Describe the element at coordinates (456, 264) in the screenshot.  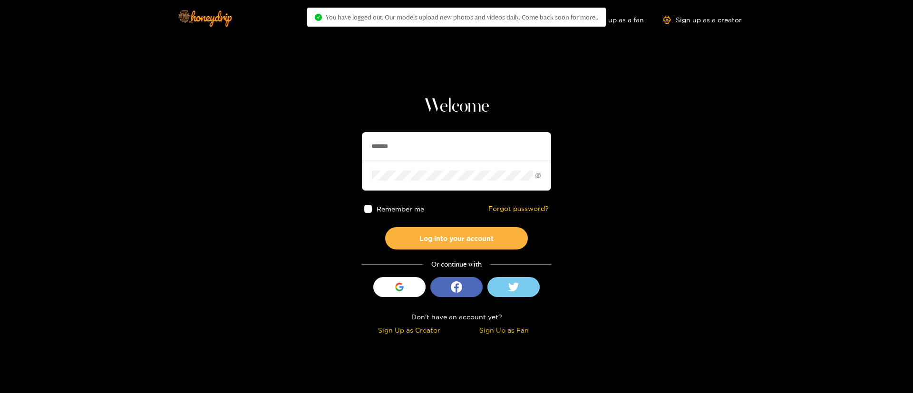
I see `div: Or continue with` at that location.